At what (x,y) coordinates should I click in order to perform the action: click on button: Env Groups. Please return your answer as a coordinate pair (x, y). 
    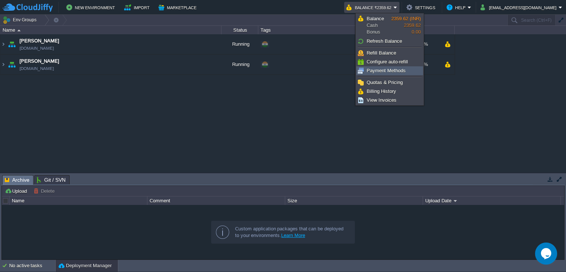
    Looking at the image, I should click on (21, 20).